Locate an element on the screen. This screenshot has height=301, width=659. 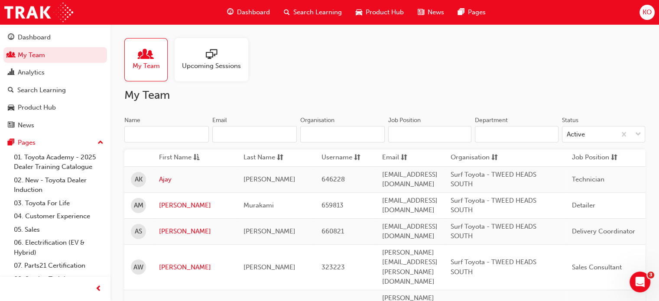
span: Email is located at coordinates (390, 158).